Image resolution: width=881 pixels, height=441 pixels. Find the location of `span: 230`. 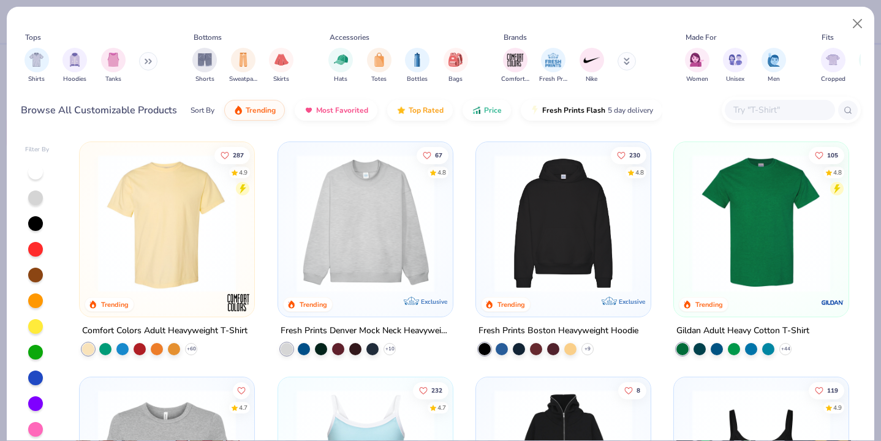

span: 230 is located at coordinates (635, 155).